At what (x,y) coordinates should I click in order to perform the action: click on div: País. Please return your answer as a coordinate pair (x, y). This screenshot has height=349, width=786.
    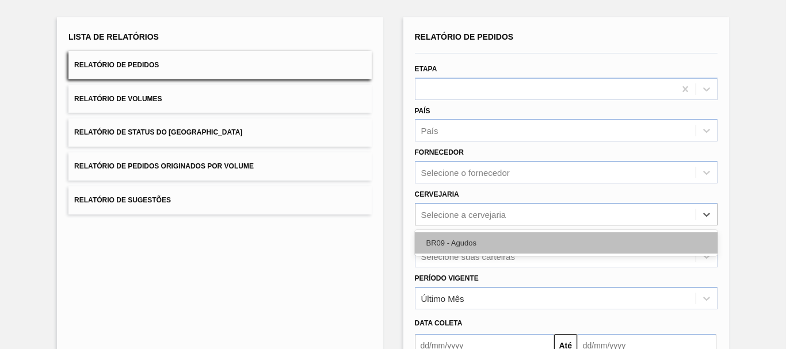
    Looking at the image, I should click on (430, 131).